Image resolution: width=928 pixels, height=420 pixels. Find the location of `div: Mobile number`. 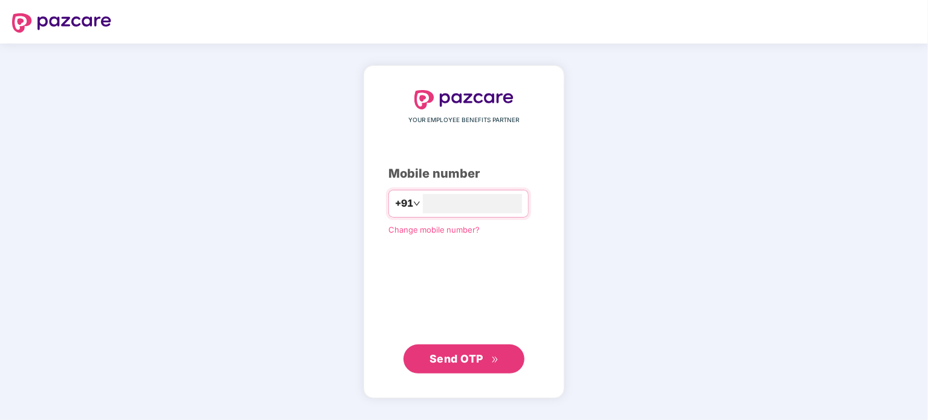

div: Mobile number is located at coordinates (464, 174).